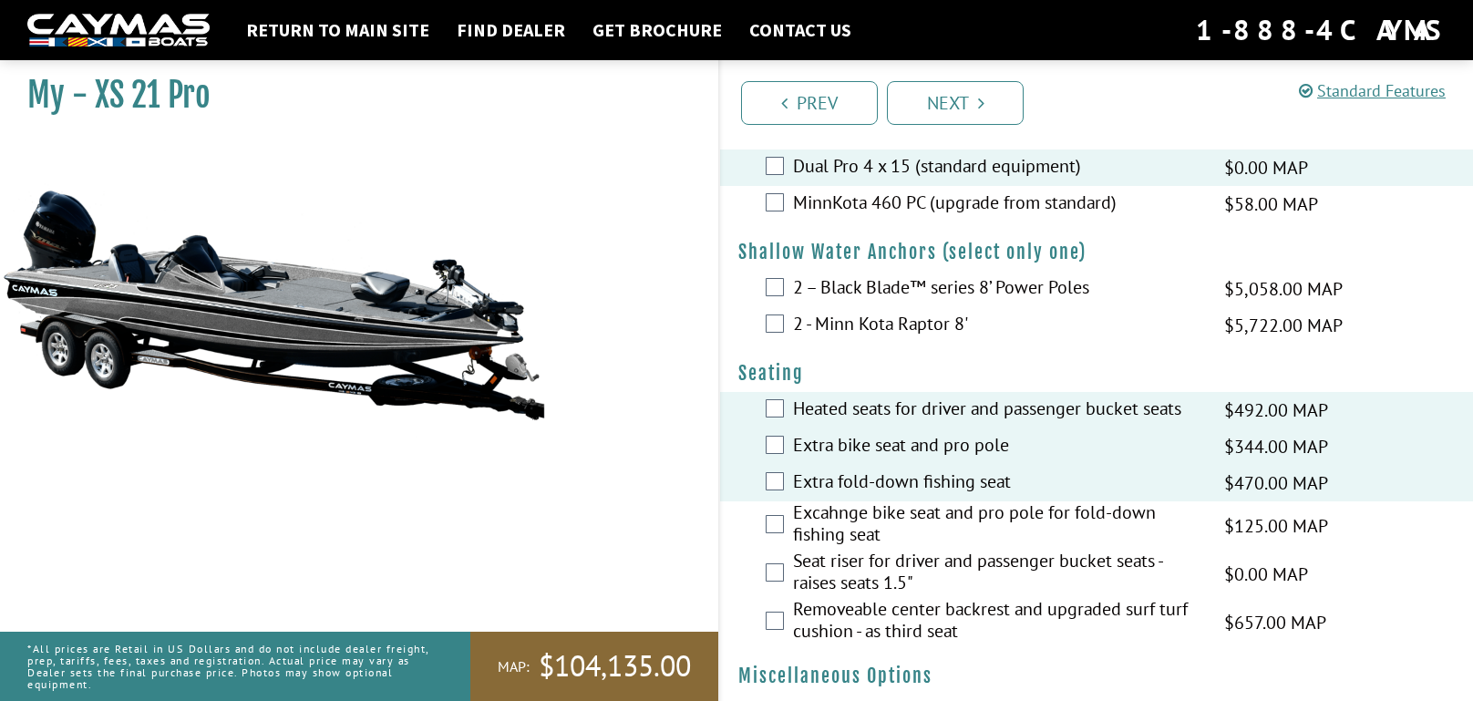 This screenshot has width=1473, height=701. What do you see at coordinates (997, 573) in the screenshot?
I see `label: Seat riser for driver and passenger bucket seats - raises seats 1.5"` at bounding box center [997, 573].